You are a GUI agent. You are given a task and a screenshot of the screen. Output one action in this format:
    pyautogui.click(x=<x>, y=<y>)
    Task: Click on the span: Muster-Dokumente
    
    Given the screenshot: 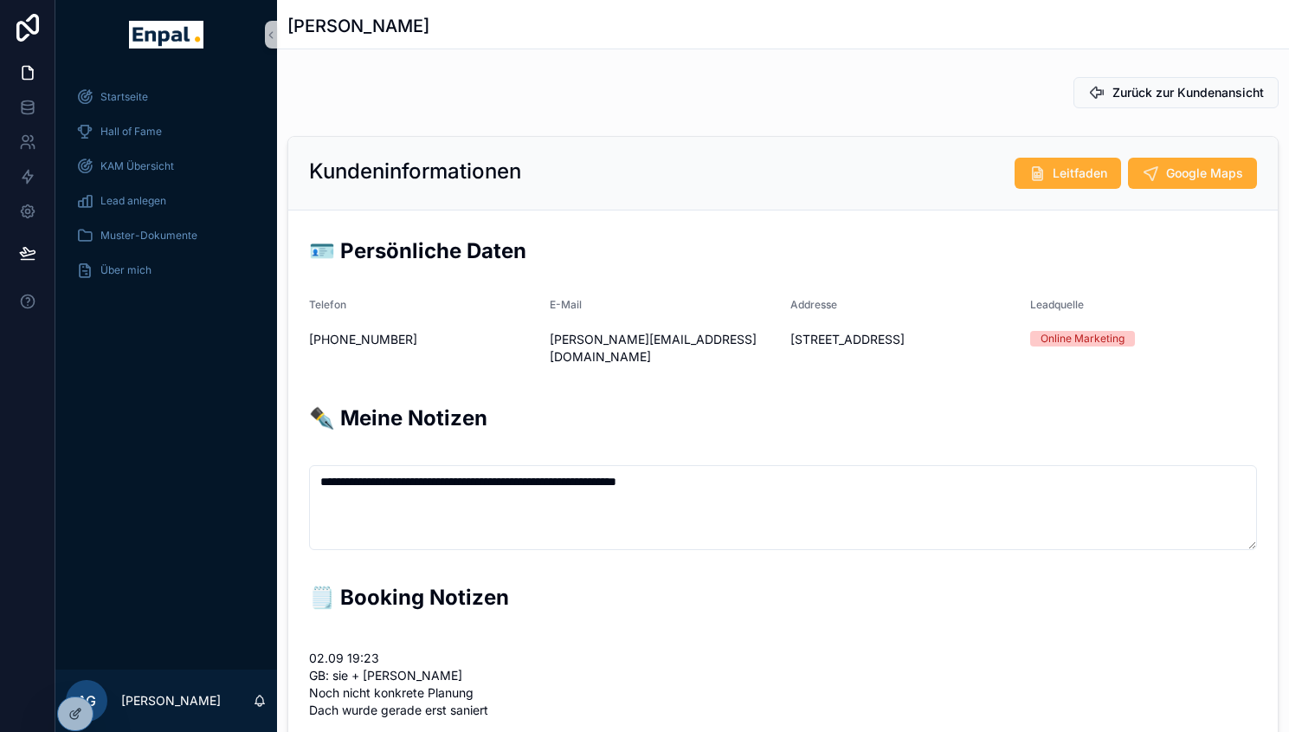 What is the action you would take?
    pyautogui.click(x=149, y=236)
    